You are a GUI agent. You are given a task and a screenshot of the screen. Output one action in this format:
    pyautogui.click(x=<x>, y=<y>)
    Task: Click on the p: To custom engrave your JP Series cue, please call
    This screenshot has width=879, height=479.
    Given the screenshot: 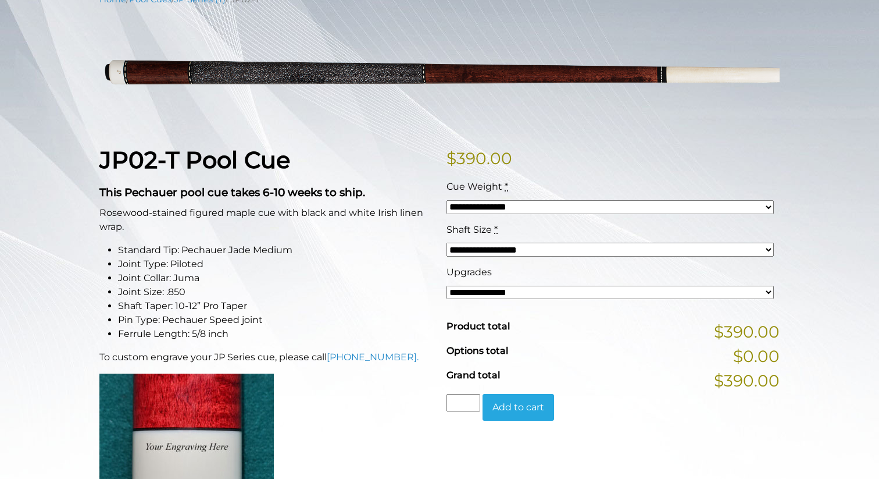 What is the action you would take?
    pyautogui.click(x=266, y=357)
    